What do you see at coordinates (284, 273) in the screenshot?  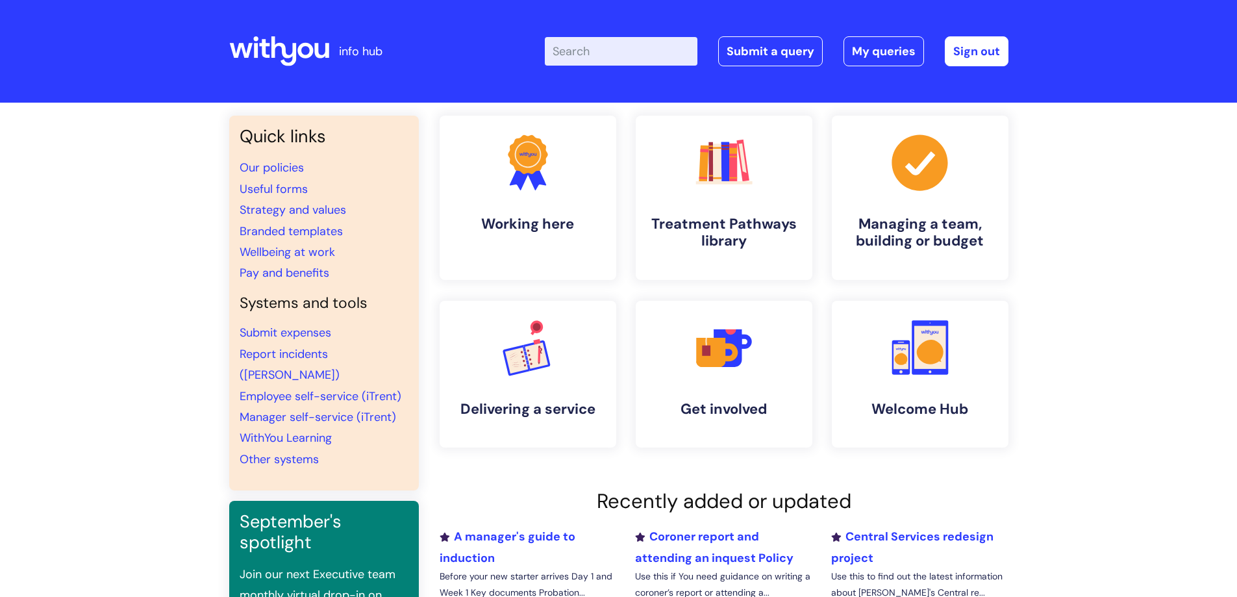 I see `a: Pay and benefits` at bounding box center [284, 273].